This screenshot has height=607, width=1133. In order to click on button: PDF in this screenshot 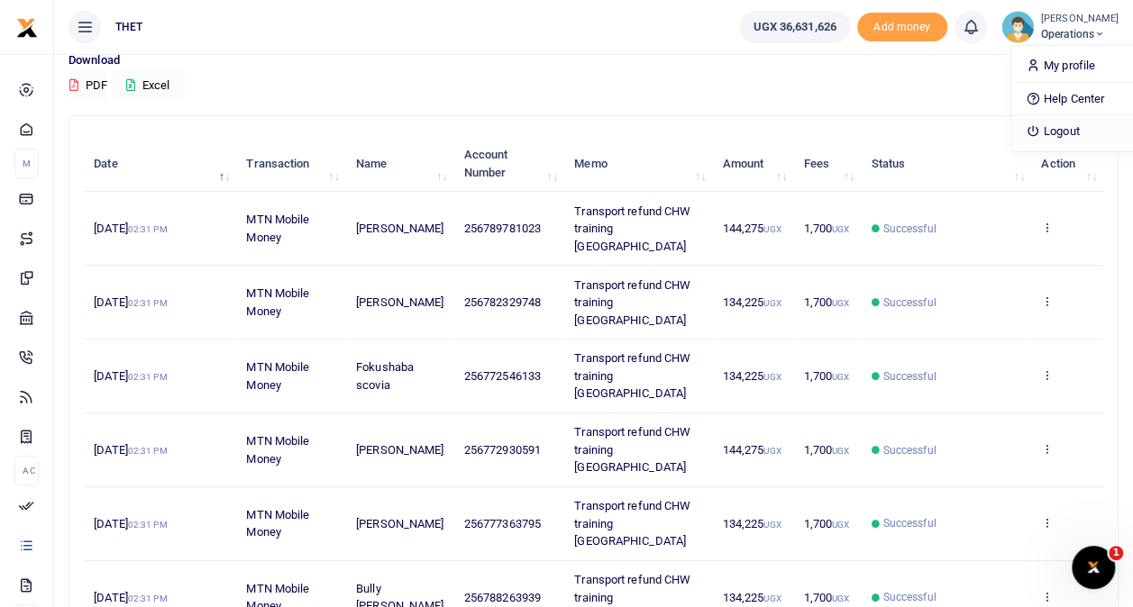, I will do `click(88, 86)`.